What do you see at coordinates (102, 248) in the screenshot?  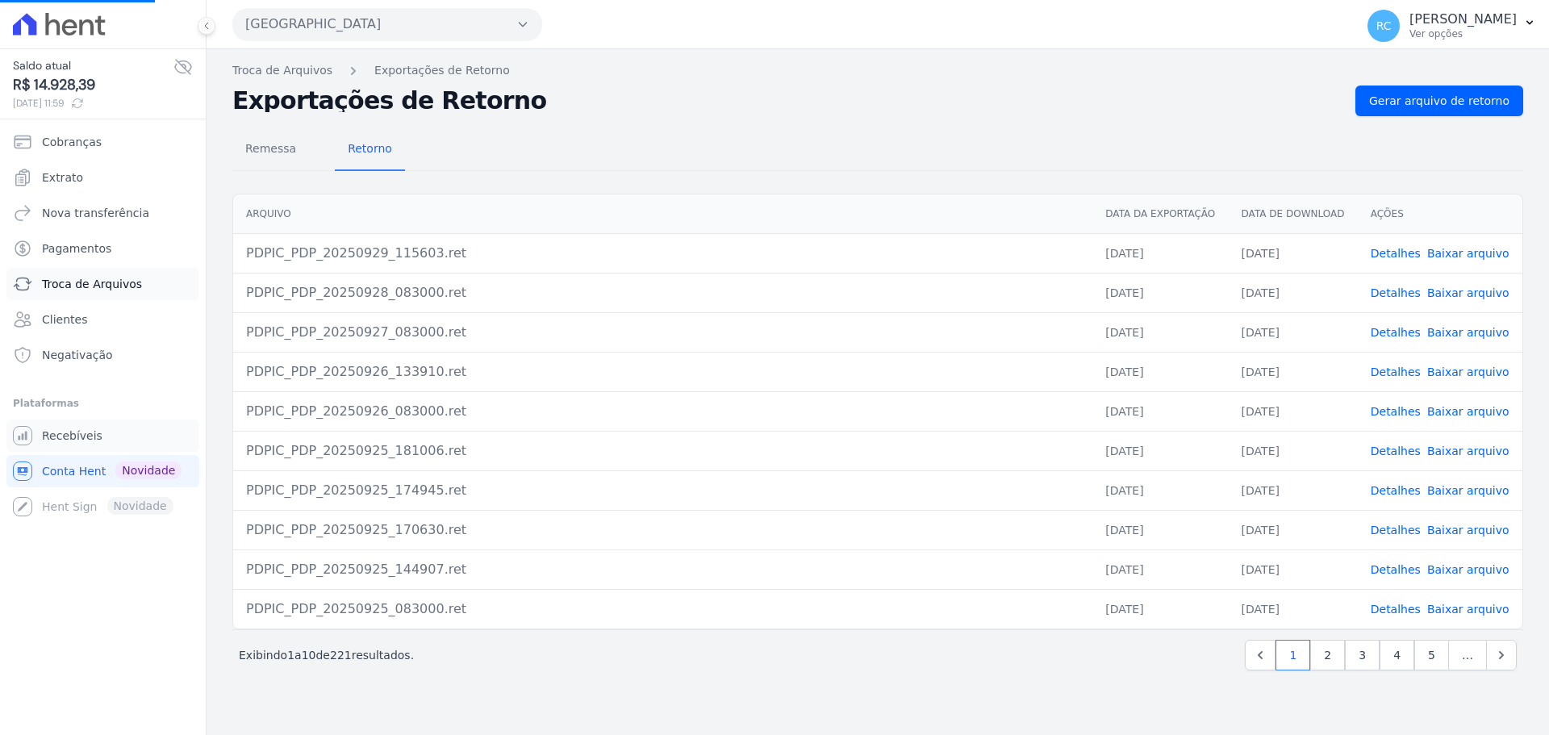 I see `a: Pagamentos` at bounding box center [102, 248].